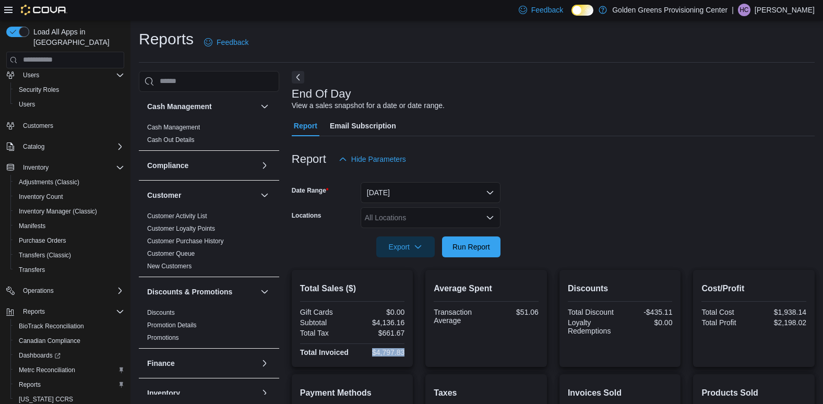  I want to click on a: Cash Out Details, so click(171, 140).